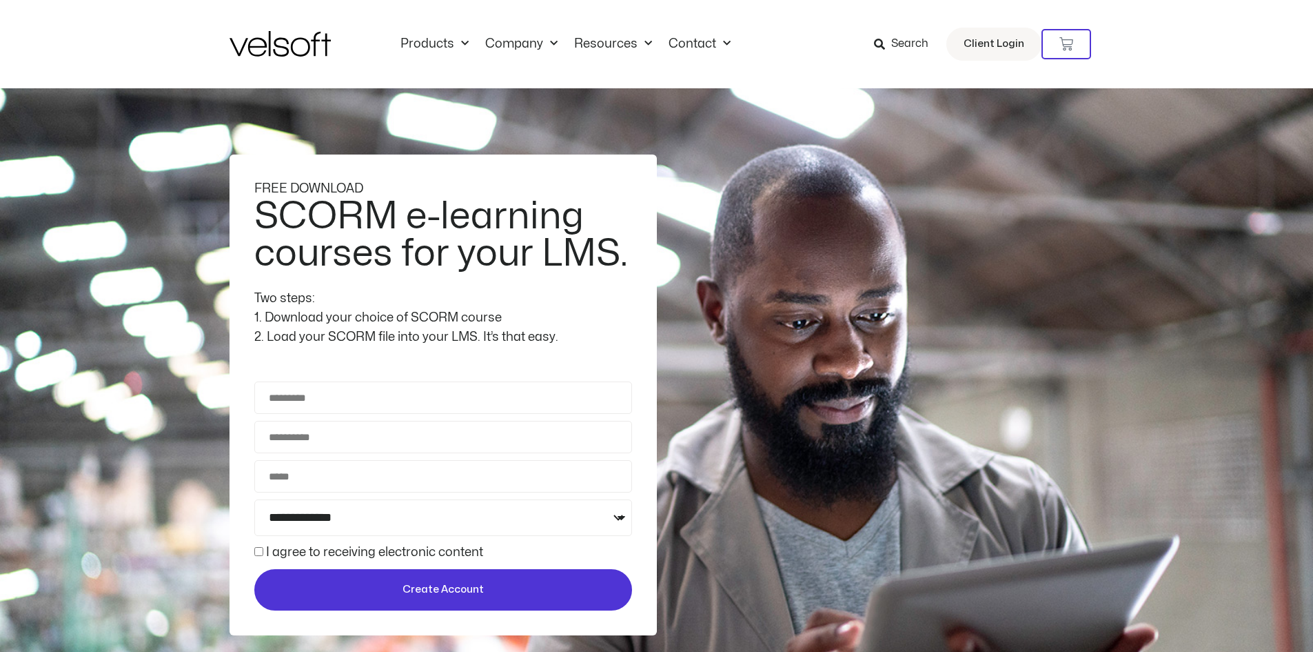  What do you see at coordinates (994, 44) in the screenshot?
I see `a: Client Login` at bounding box center [994, 44].